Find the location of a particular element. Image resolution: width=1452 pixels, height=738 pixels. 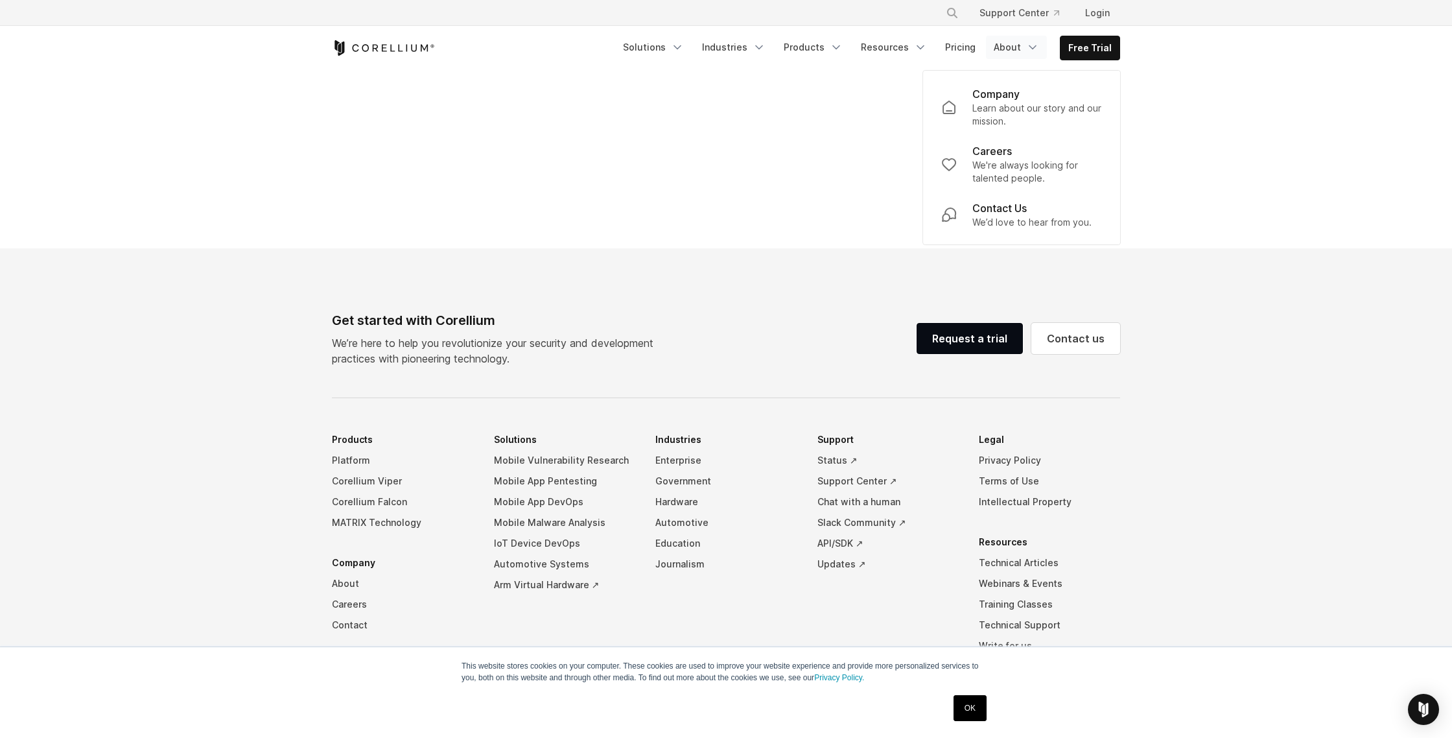

p: This website stores cookies on your computer. These cookies are used to improve your website expe... is located at coordinates (726, 672).